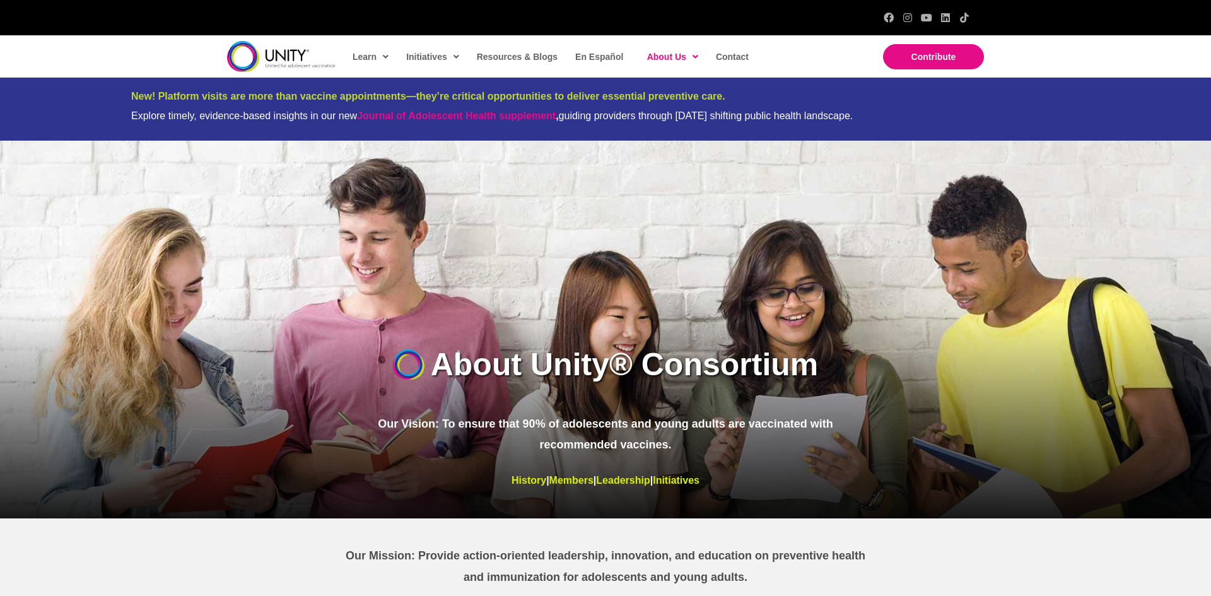  What do you see at coordinates (623, 480) in the screenshot?
I see `a: Leadership` at bounding box center [623, 480].